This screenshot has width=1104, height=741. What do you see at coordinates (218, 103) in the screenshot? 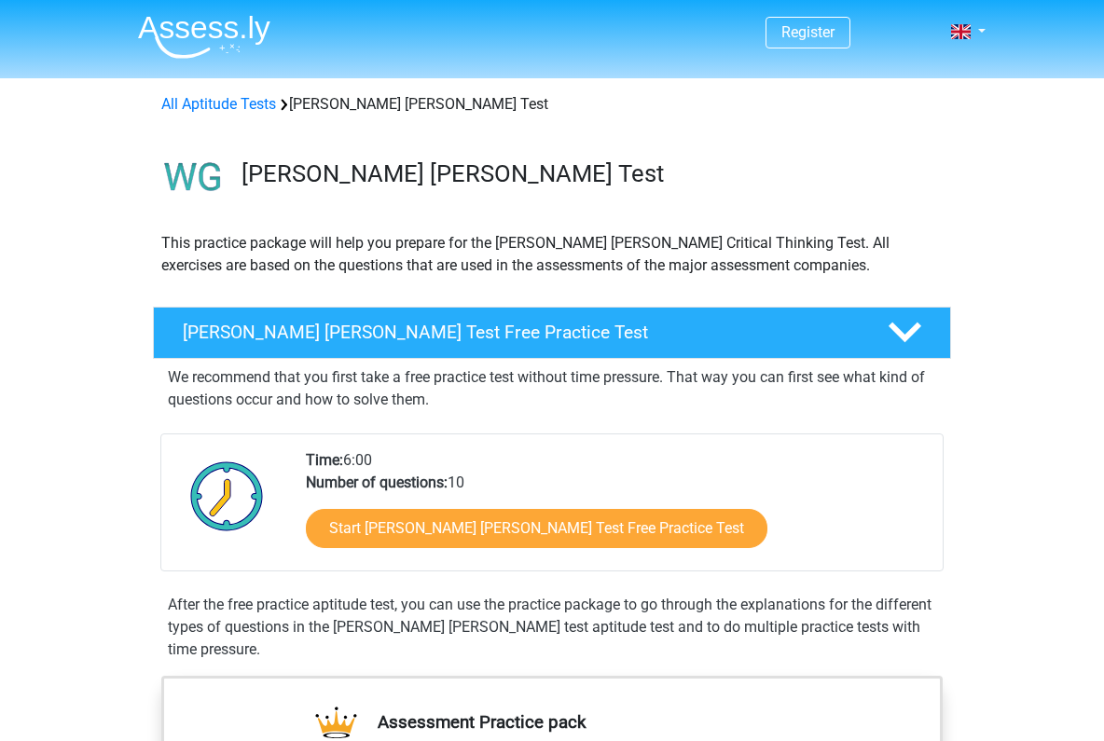
I see `a: All Aptitude Tests` at bounding box center [218, 103].